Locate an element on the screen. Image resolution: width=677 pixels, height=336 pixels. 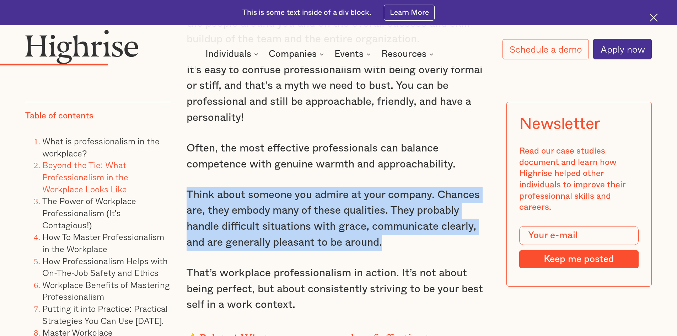
a: Workplace Benefits of Mastering Professionalism is located at coordinates (106, 290).